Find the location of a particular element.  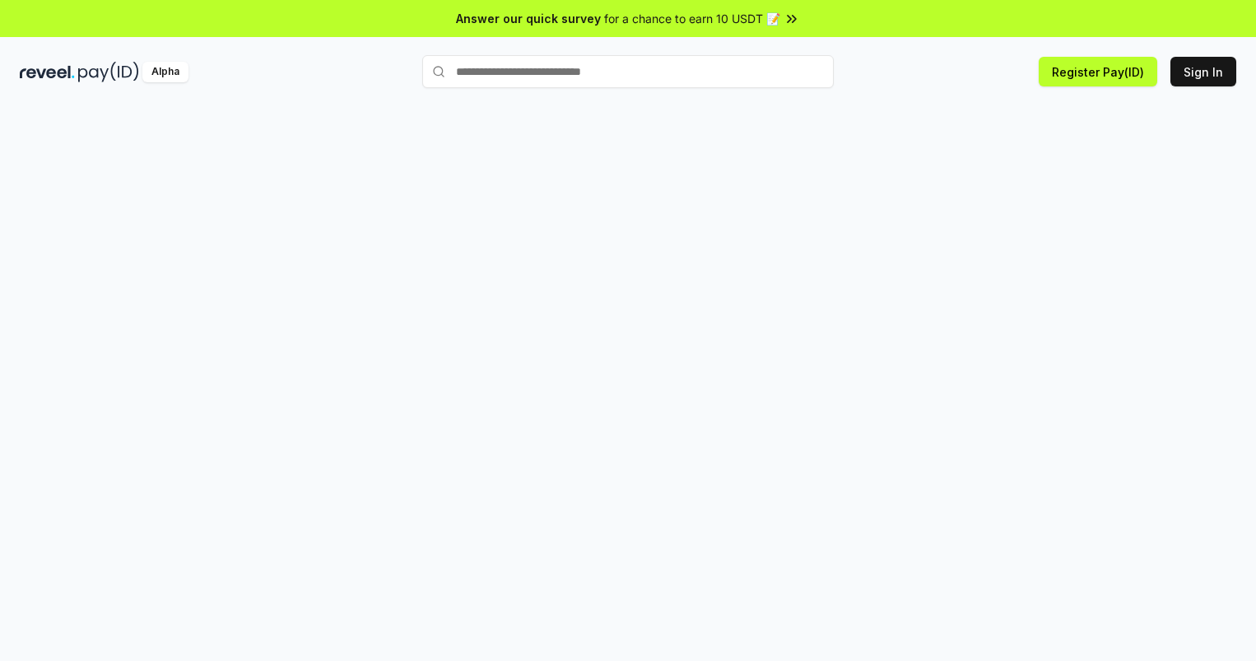

span: for a chance to earn 10 USDT 📝 is located at coordinates (692, 18).